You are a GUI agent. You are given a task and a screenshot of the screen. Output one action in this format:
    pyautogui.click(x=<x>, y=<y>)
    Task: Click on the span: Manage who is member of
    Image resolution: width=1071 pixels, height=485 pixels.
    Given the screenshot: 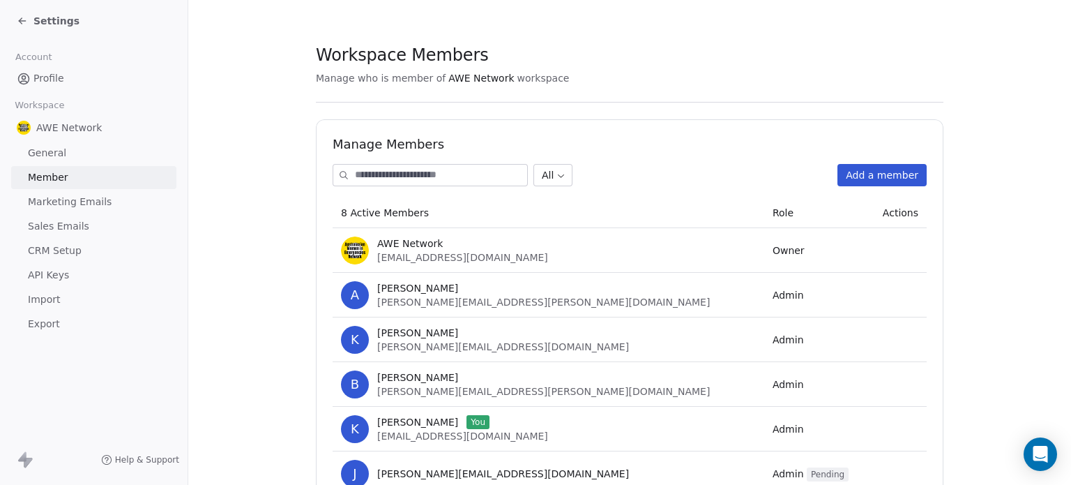 What is the action you would take?
    pyautogui.click(x=381, y=78)
    